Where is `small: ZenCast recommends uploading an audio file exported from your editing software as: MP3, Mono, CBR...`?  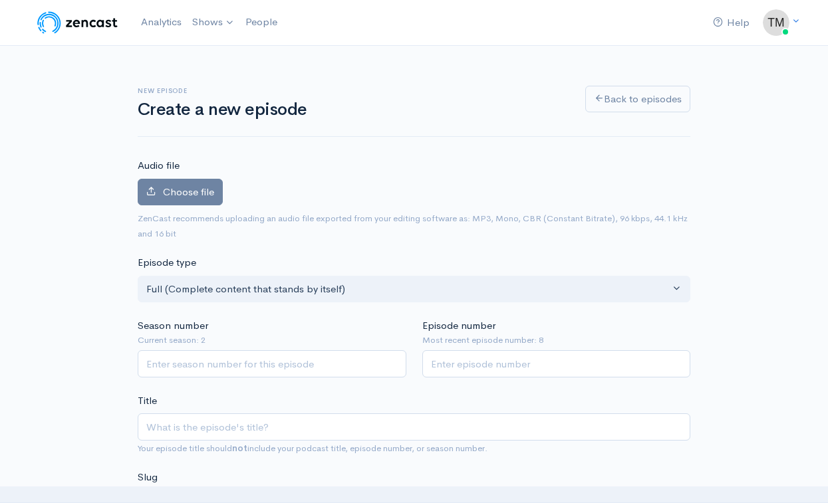
small: ZenCast recommends uploading an audio file exported from your editing software as: MP3, Mono, CBR... is located at coordinates (412, 226).